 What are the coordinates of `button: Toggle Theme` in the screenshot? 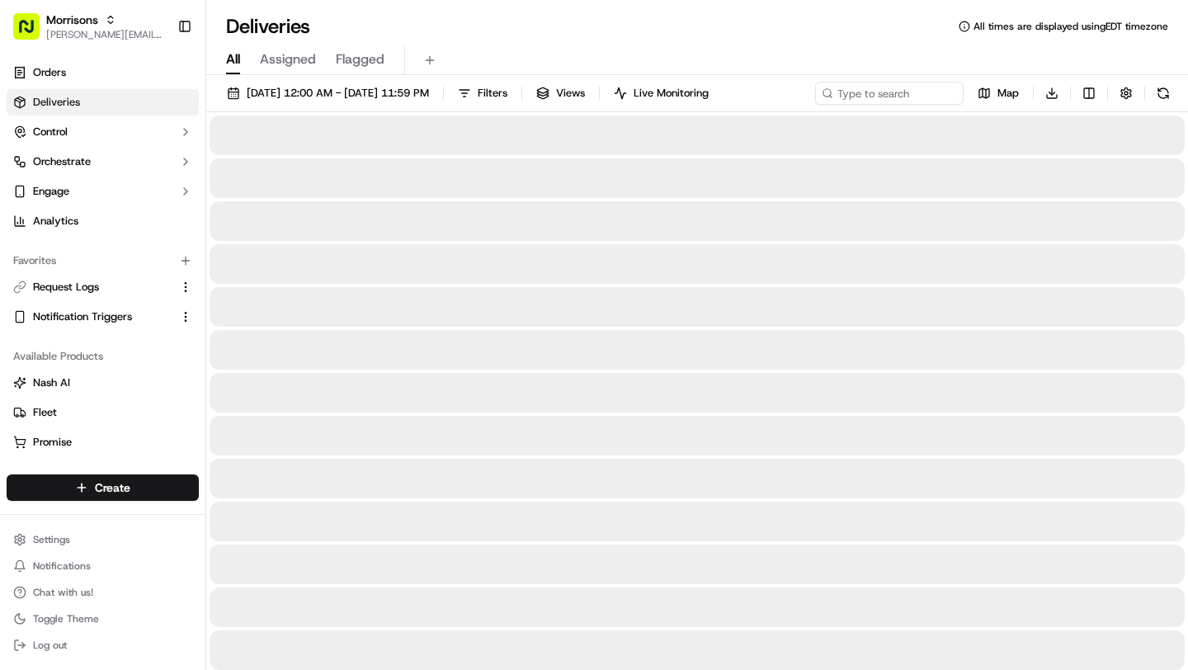 It's located at (102, 619).